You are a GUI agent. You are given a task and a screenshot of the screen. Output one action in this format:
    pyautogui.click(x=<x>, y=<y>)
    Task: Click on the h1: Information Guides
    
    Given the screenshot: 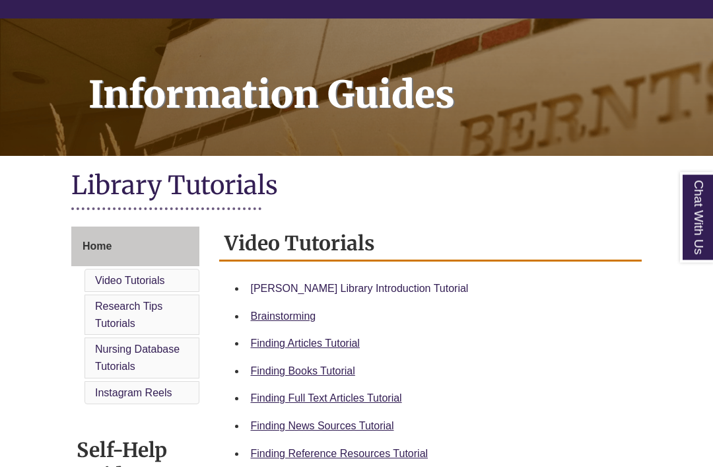 What is the action you would take?
    pyautogui.click(x=394, y=79)
    